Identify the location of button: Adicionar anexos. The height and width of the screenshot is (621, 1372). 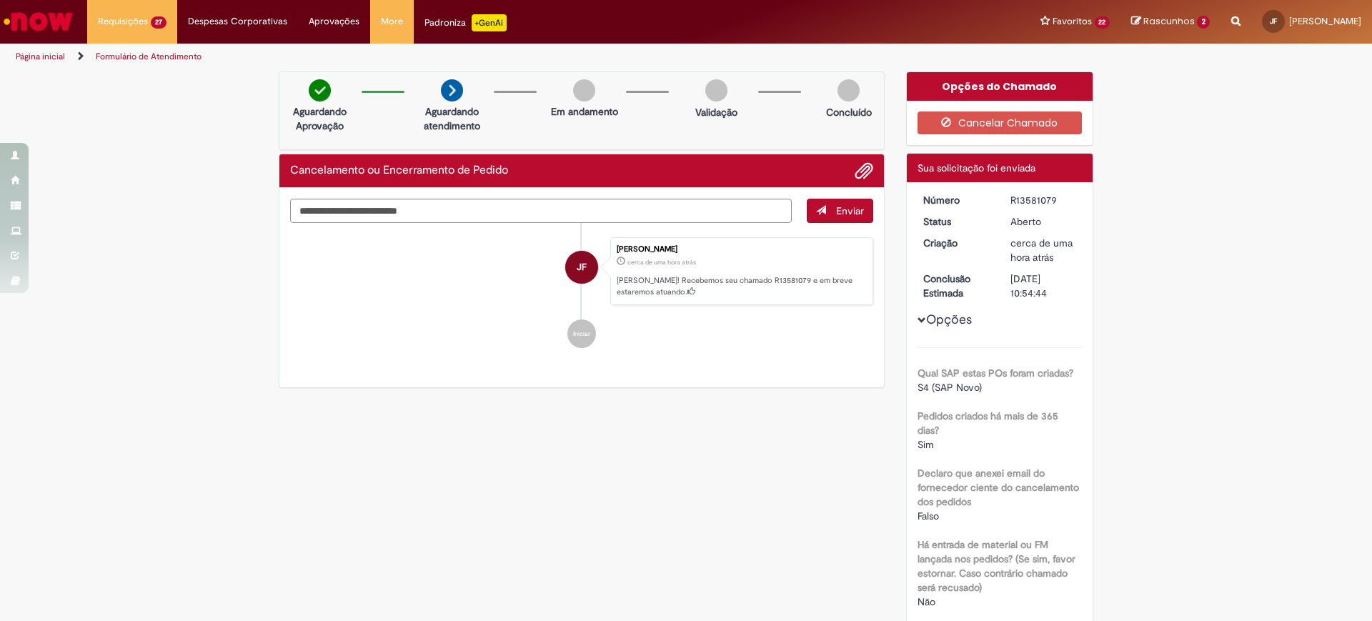
(864, 171).